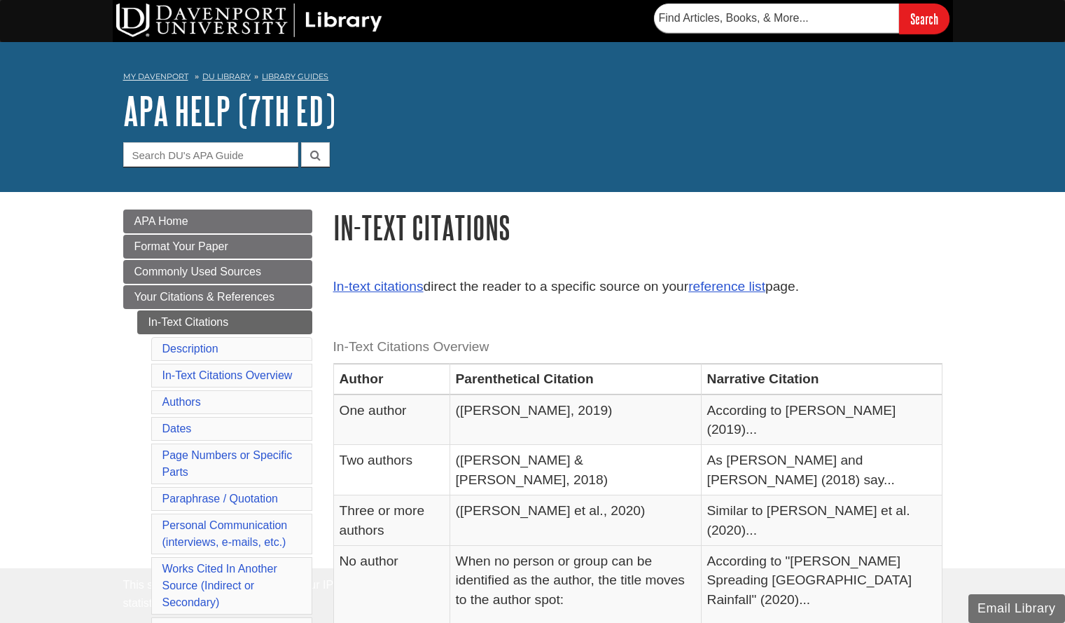  I want to click on a: Personal Communication(interviews, e-mails, etc.), so click(225, 533).